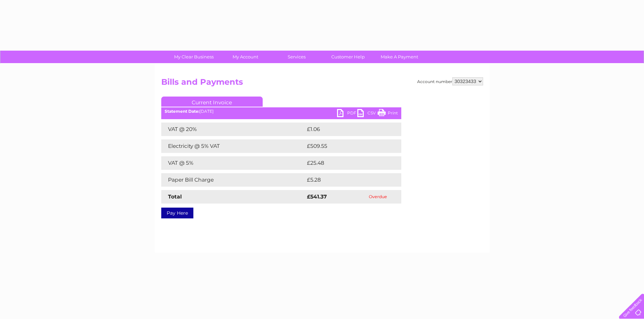 Image resolution: width=644 pixels, height=319 pixels. Describe the element at coordinates (233, 163) in the screenshot. I see `td: VAT @ 5%` at that location.